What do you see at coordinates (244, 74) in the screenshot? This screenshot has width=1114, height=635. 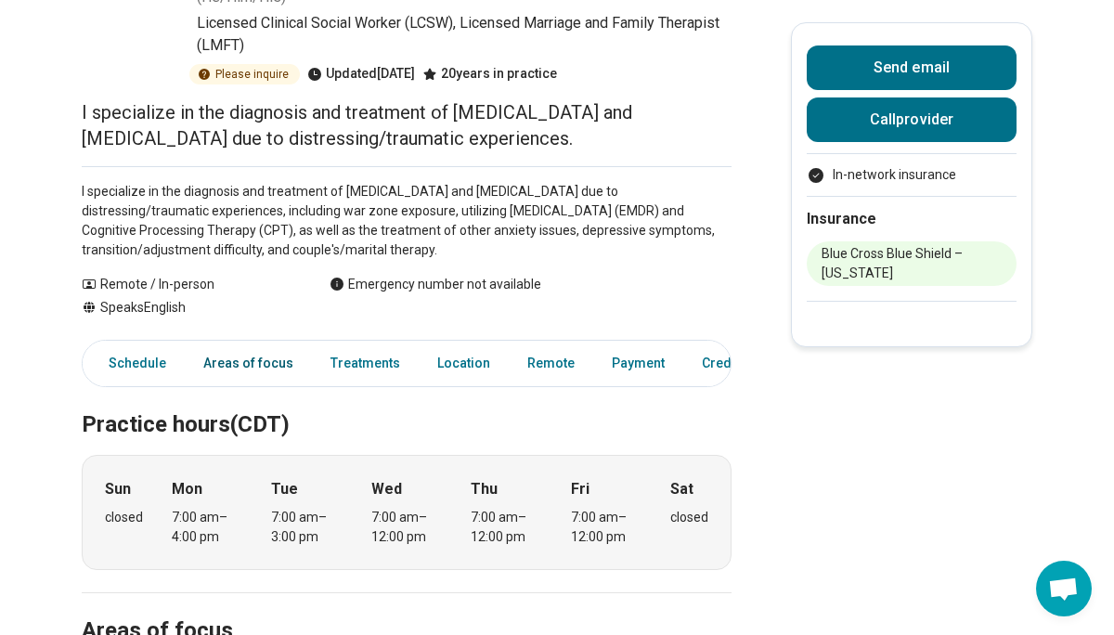 I see `div: Please inquire` at bounding box center [244, 74].